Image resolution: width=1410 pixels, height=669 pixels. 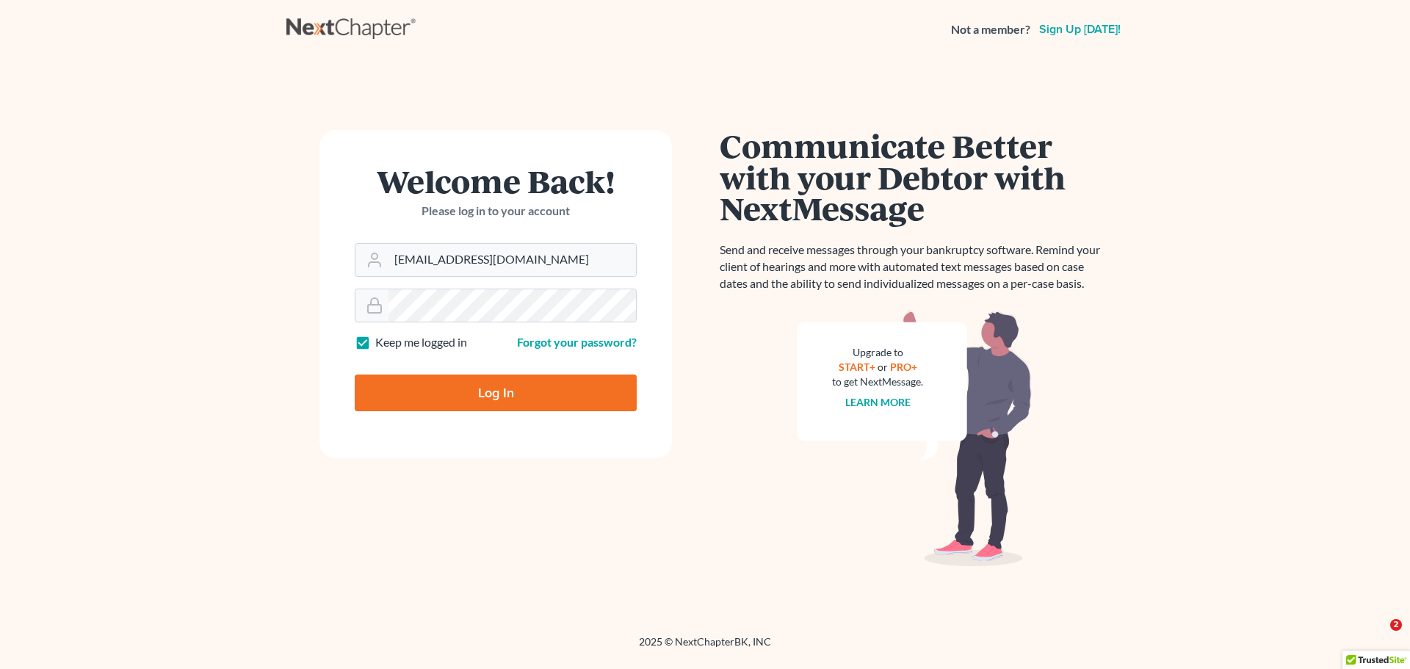 What do you see at coordinates (496, 211) in the screenshot?
I see `p: Please log in to your account` at bounding box center [496, 211].